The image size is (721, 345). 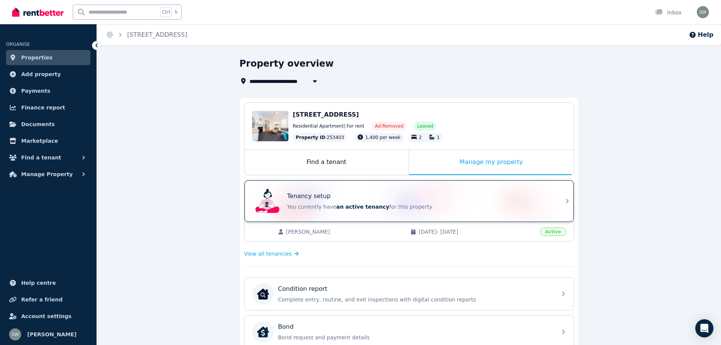 What do you see at coordinates (409, 294) in the screenshot?
I see `a: Condition reportCondition reportComplete entry, routine, and exit inspections with digital condit...` at bounding box center [409, 294].